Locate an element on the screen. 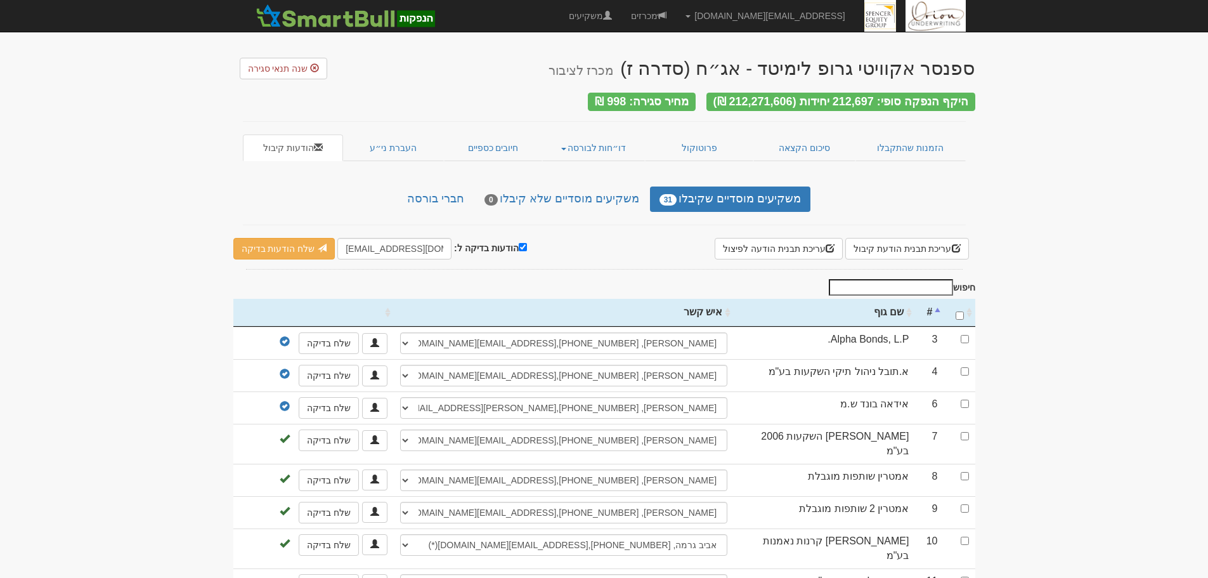 The height and width of the screenshot is (578, 1208). button: עריכת תבנית הודעת קיבול is located at coordinates (907, 249).